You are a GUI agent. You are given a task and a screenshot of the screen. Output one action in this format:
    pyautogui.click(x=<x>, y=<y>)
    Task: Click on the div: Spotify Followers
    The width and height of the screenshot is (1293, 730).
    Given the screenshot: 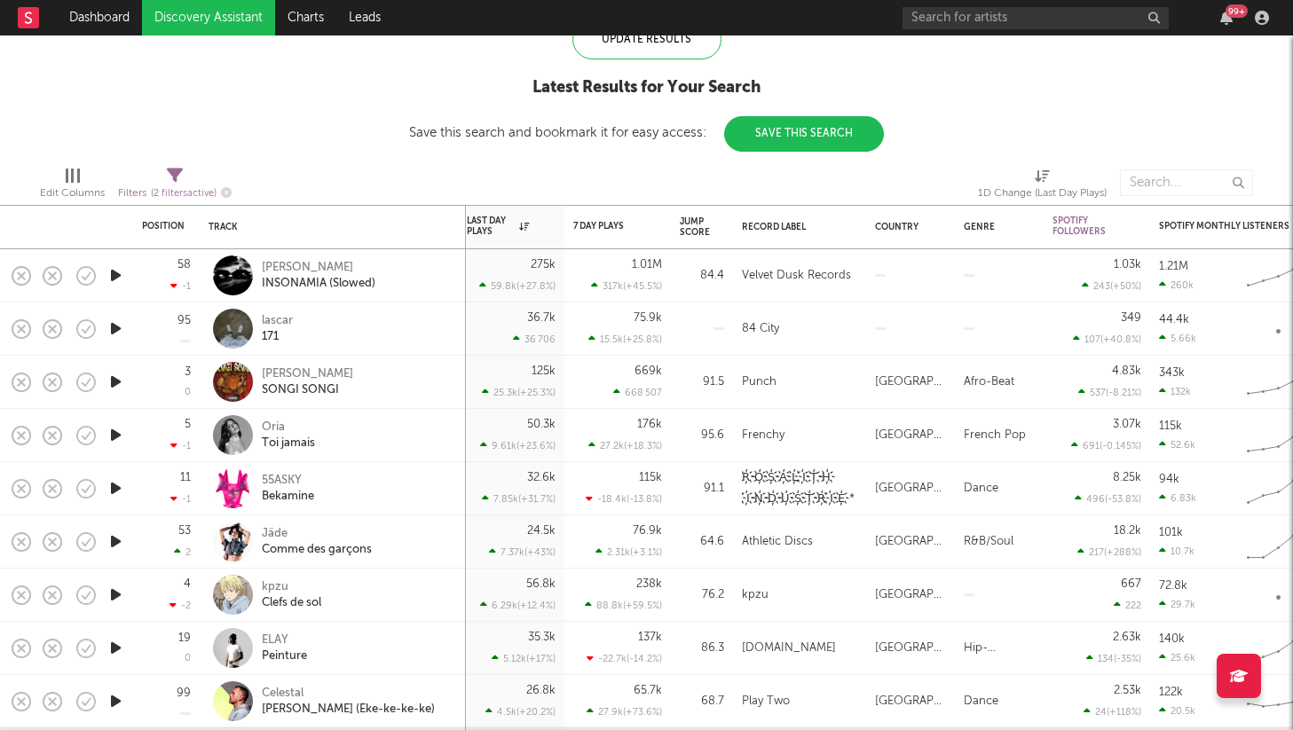 What is the action you would take?
    pyautogui.click(x=1083, y=226)
    